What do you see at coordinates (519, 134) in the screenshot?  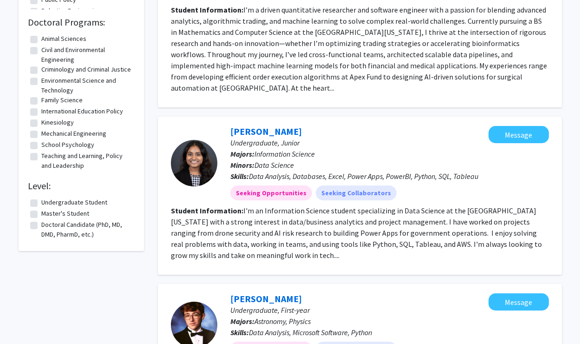 I see `button: Message Kousalya Potti` at bounding box center [519, 134].